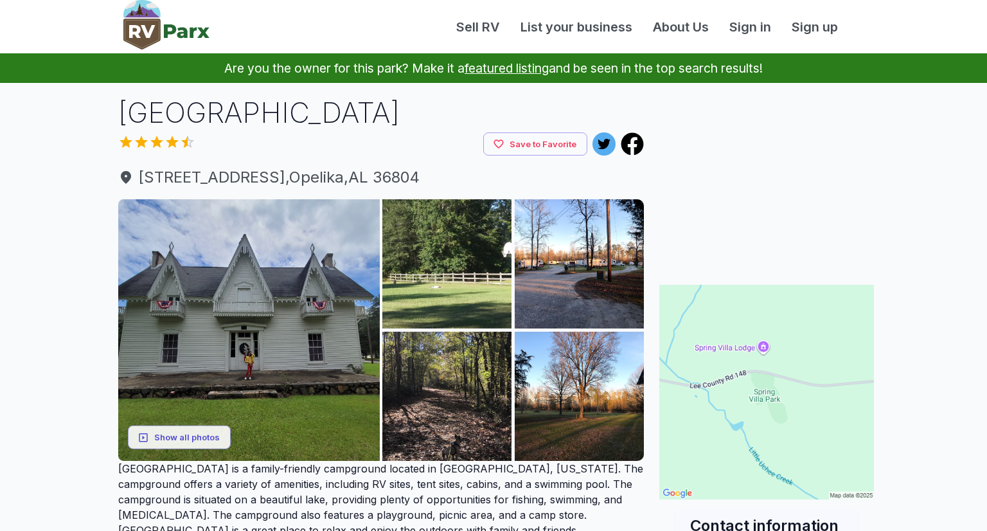 The image size is (987, 531). I want to click on a: Map for Spring Villa Campground, so click(766, 392).